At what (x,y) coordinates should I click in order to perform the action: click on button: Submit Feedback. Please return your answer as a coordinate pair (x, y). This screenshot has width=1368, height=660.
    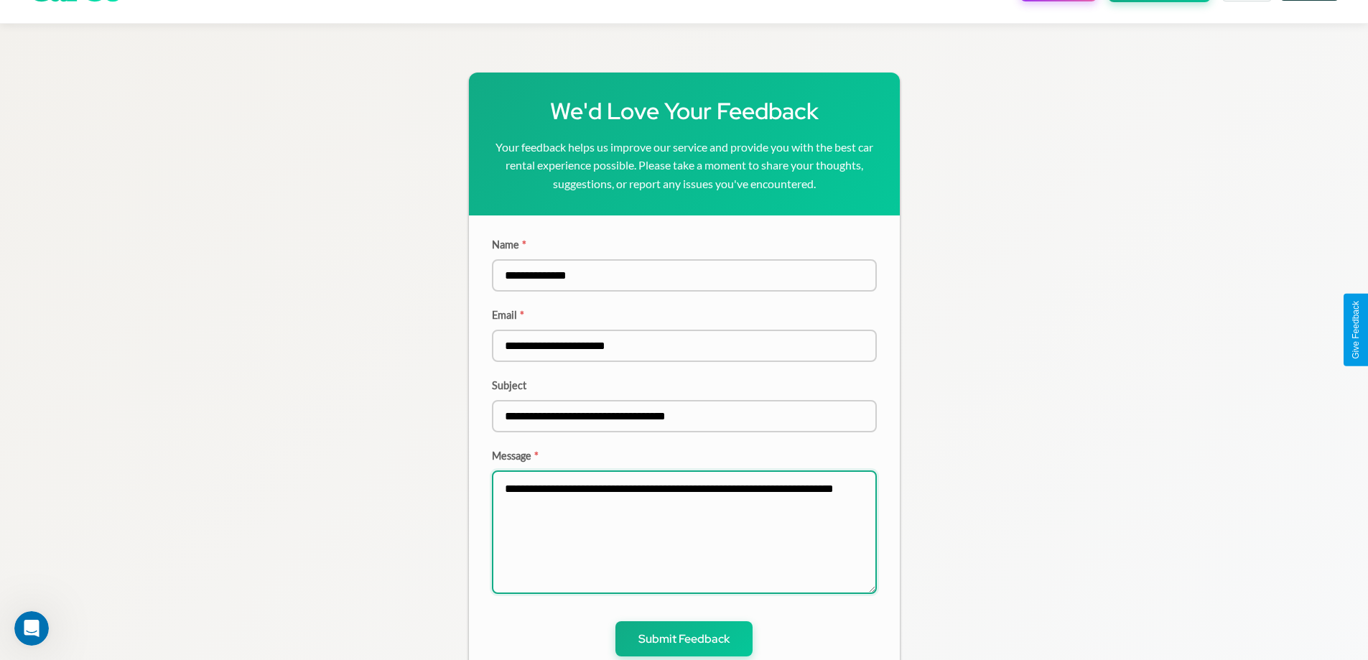
    Looking at the image, I should click on (683, 638).